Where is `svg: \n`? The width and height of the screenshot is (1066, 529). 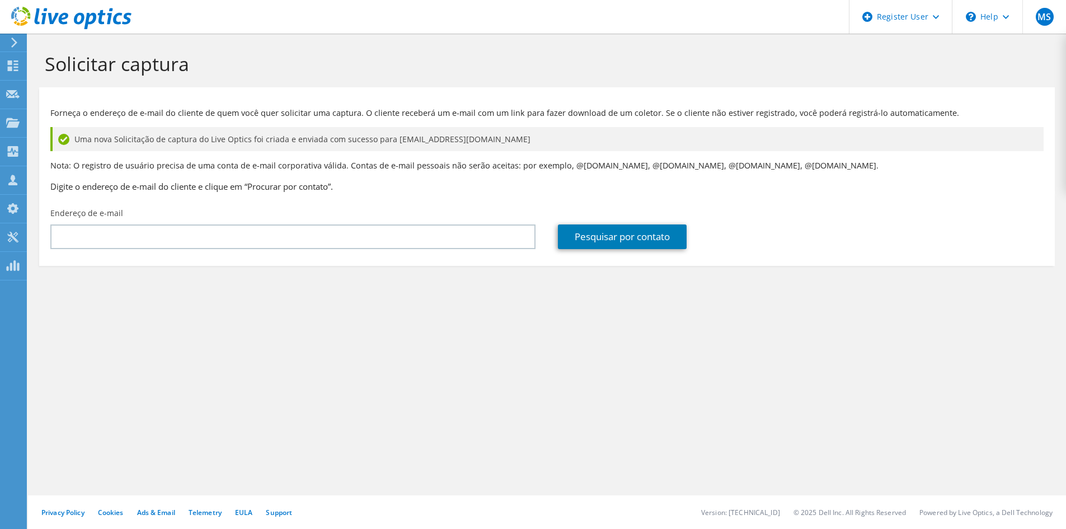
svg: \n is located at coordinates (971, 17).